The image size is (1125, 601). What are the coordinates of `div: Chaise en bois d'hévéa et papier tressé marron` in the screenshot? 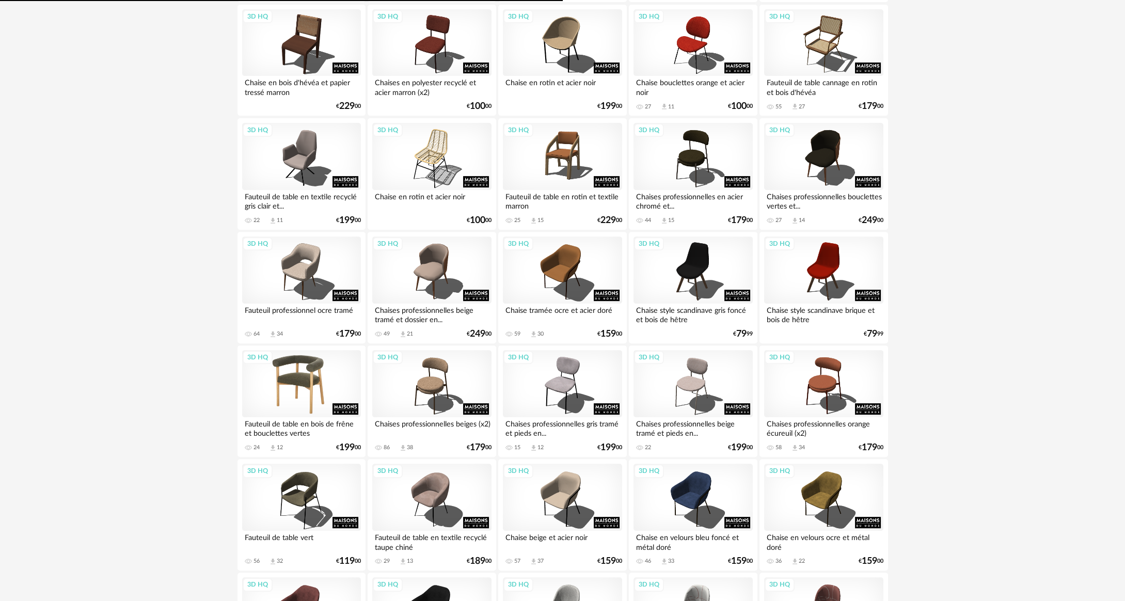 It's located at (301, 86).